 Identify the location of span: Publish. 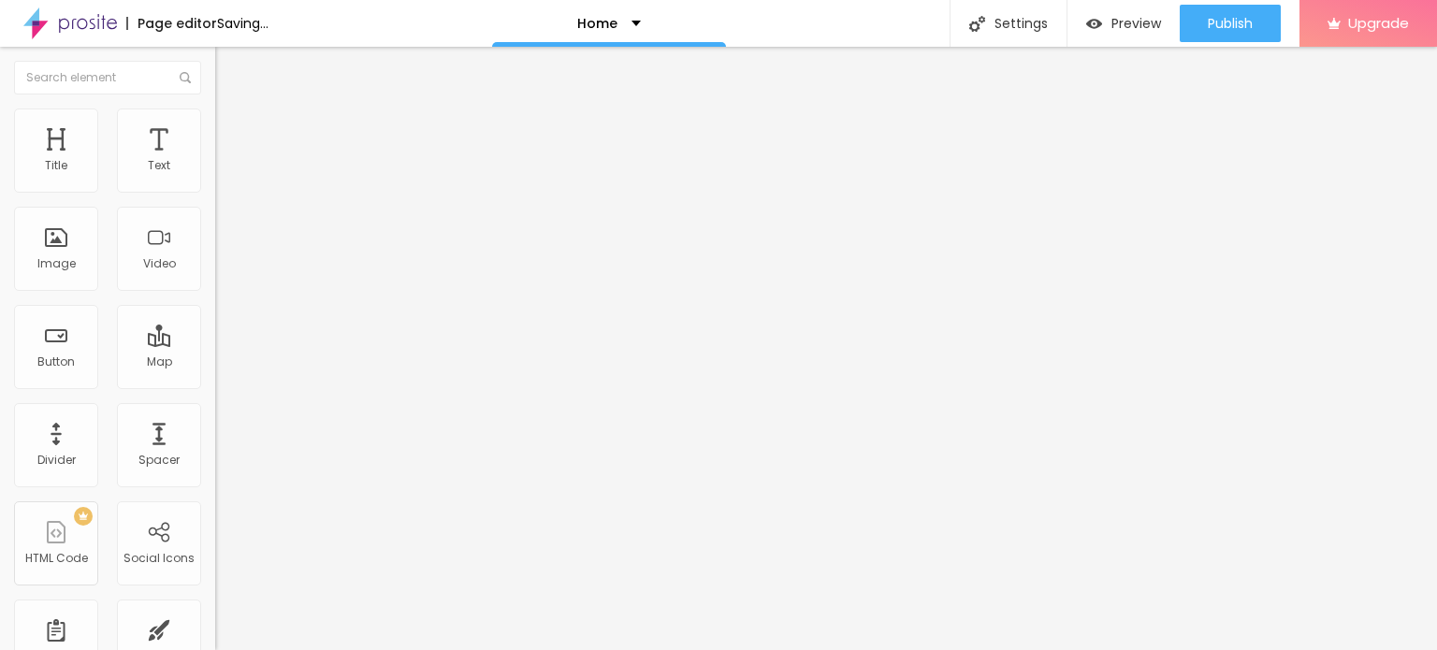
(1230, 23).